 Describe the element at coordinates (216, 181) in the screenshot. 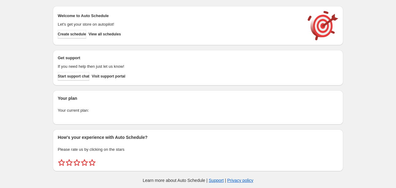

I see `a: Support` at that location.